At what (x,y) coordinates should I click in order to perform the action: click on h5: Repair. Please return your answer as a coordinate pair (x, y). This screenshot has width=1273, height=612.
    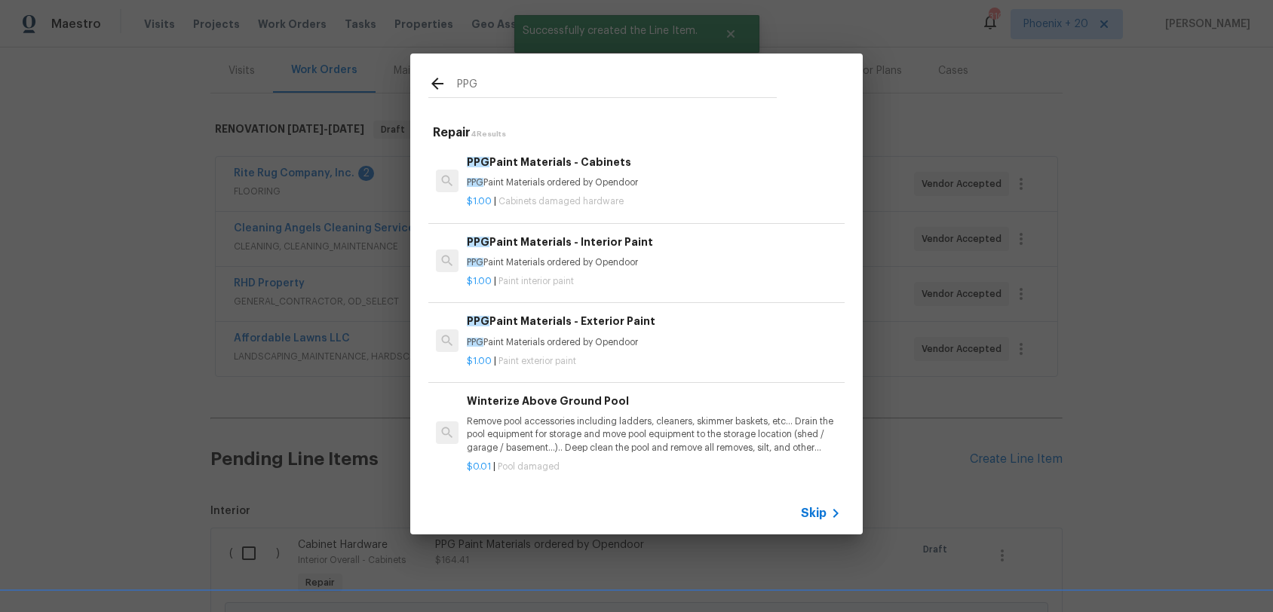
    Looking at the image, I should click on (639, 133).